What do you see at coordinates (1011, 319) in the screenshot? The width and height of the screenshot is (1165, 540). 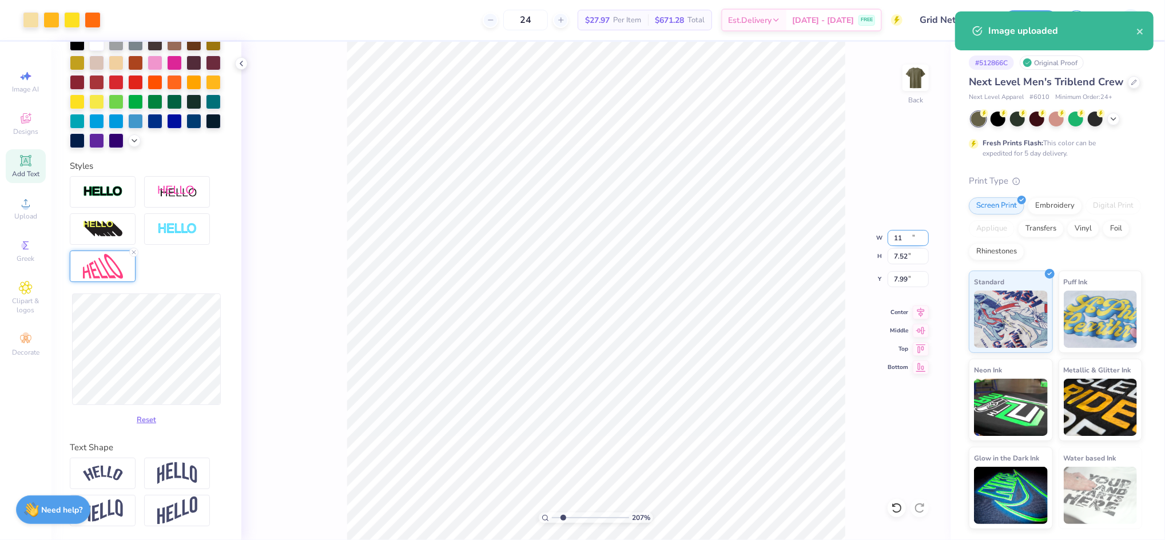 I see `img: Standard` at bounding box center [1011, 319].